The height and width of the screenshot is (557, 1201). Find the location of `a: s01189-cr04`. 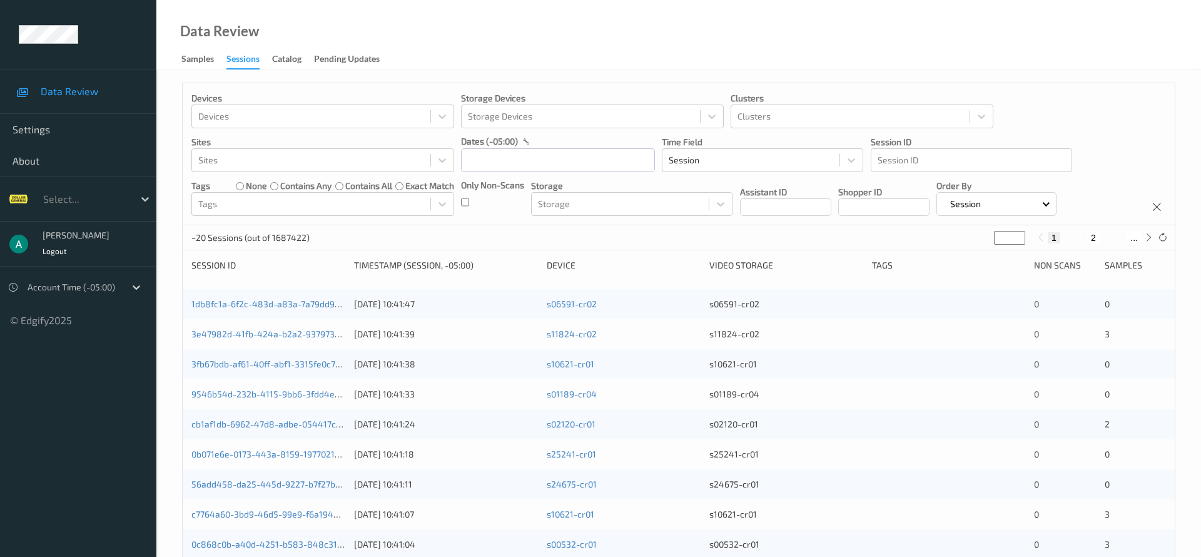

a: s01189-cr04 is located at coordinates (572, 394).